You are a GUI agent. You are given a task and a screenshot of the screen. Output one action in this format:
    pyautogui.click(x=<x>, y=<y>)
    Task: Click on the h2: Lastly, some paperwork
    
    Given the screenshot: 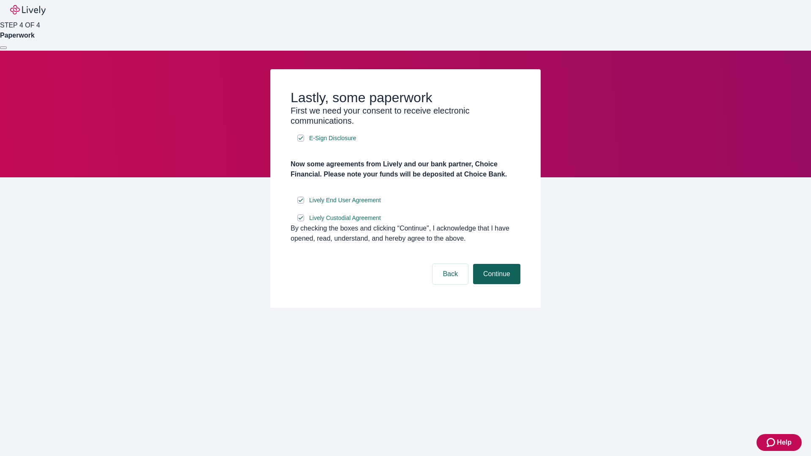 What is the action you would take?
    pyautogui.click(x=405, y=98)
    